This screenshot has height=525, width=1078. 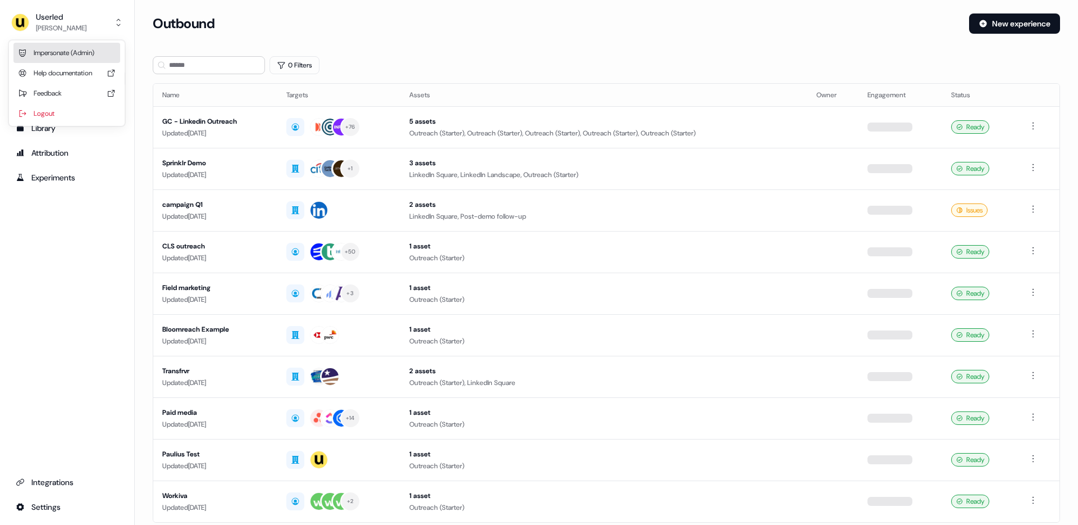 I want to click on div: Logout, so click(x=67, y=113).